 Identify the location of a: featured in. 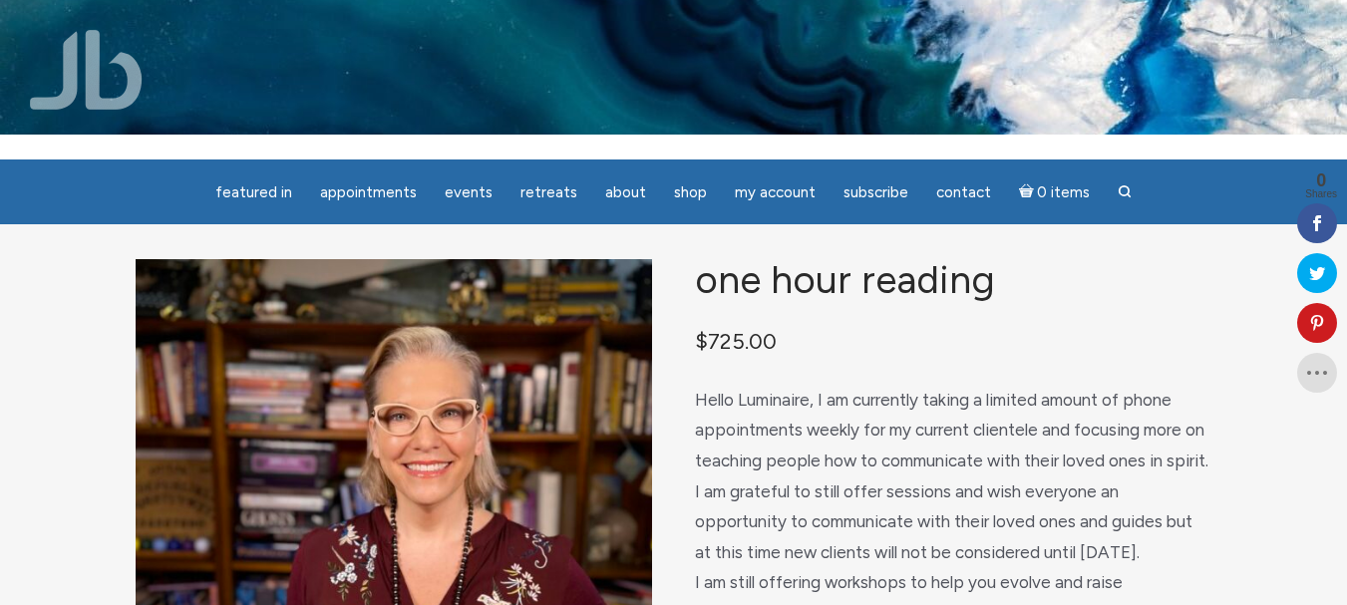
(253, 192).